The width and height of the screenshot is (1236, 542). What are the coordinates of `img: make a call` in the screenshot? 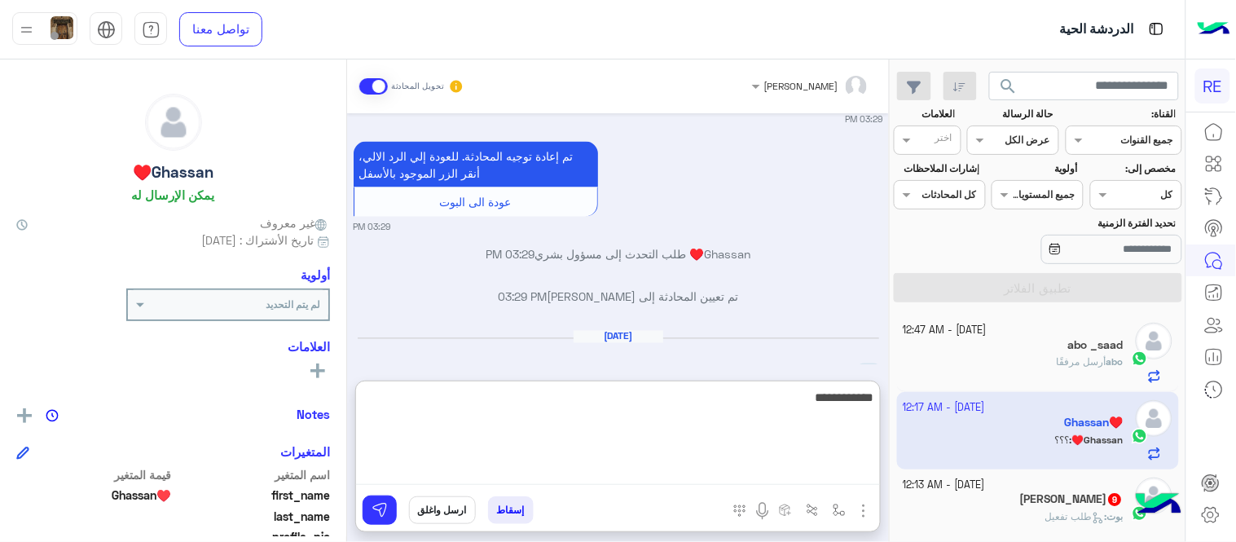 It's located at (740, 511).